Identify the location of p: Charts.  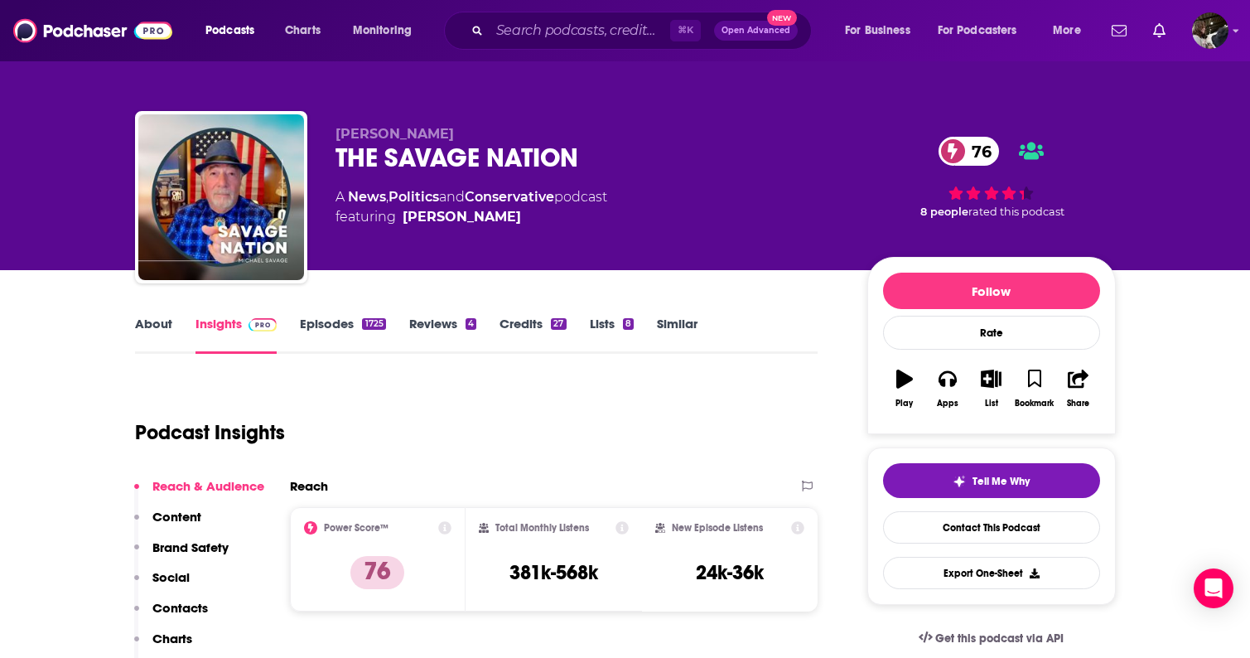
(172, 638).